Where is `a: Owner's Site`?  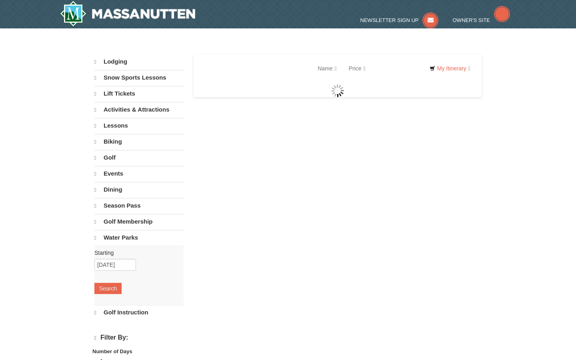
a: Owner's Site is located at coordinates (482, 20).